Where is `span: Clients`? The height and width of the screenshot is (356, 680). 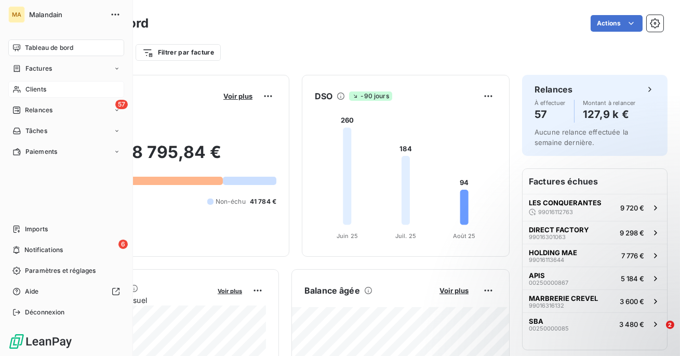 span: Clients is located at coordinates (36, 89).